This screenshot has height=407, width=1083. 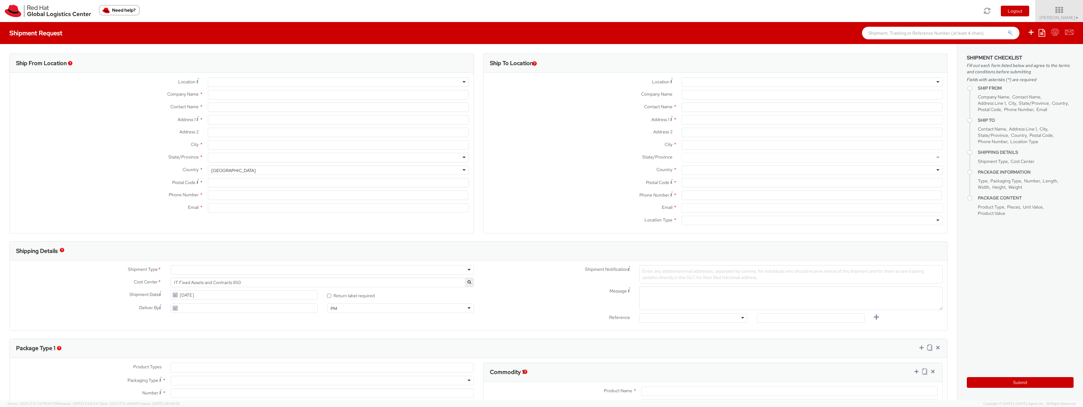 I want to click on span: Product Types, so click(x=147, y=367).